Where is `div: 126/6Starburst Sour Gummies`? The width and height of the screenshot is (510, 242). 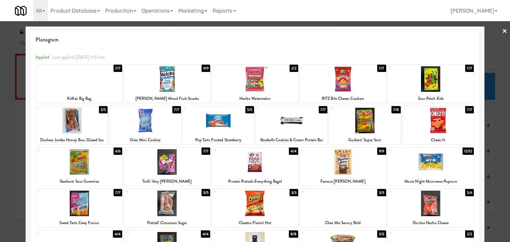 div: 126/6Starburst Sour Gummies is located at coordinates (79, 167).